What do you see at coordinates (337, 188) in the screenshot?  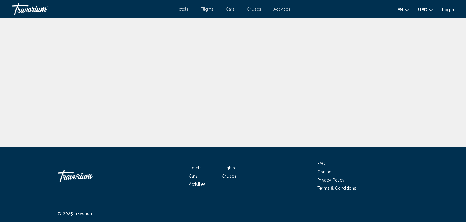 I see `span: Terms & Conditions` at bounding box center [337, 188].